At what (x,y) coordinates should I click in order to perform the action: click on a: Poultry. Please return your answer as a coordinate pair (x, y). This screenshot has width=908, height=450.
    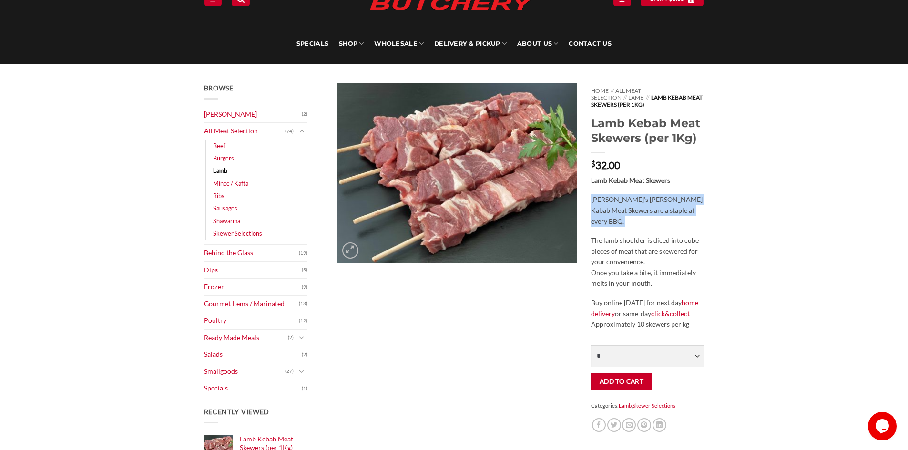
    Looking at the image, I should click on (252, 321).